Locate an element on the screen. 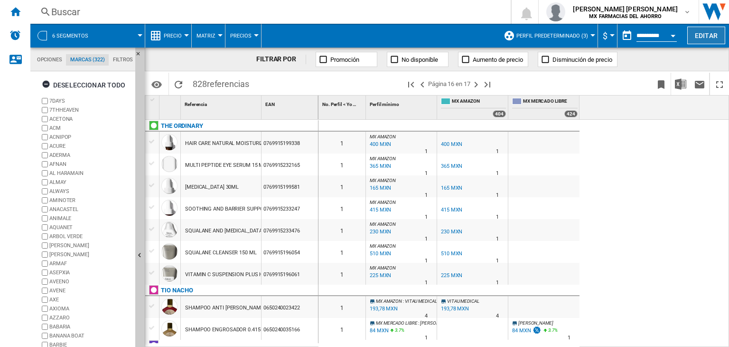 The image size is (729, 347). span: Precio is located at coordinates (173, 36).